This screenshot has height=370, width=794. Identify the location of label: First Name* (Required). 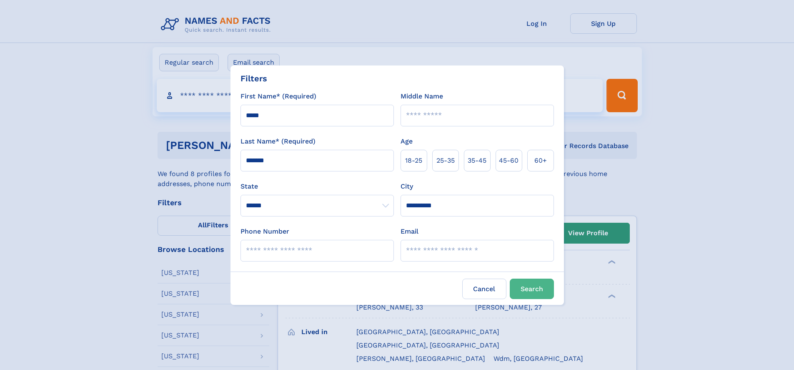
(278, 96).